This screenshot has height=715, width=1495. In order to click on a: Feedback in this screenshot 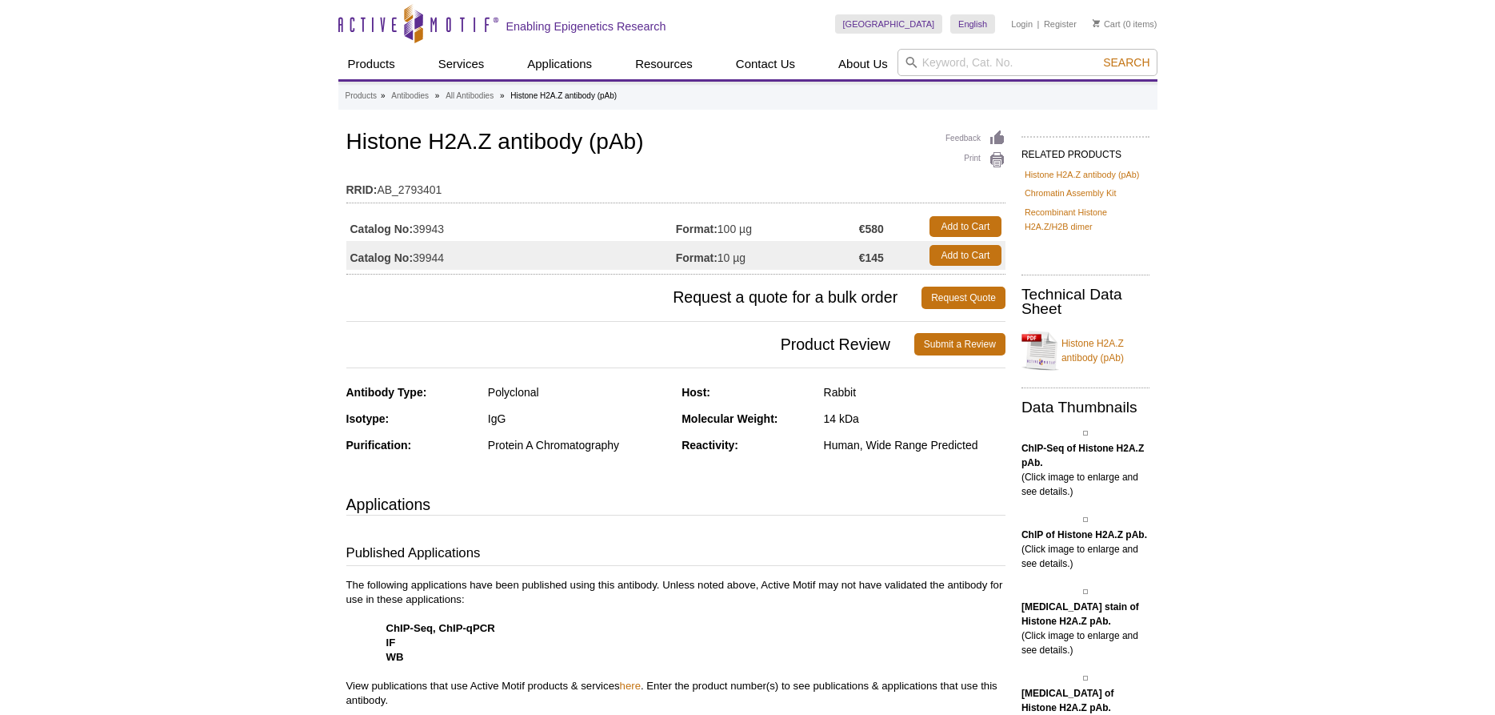, I will do `click(975, 138)`.